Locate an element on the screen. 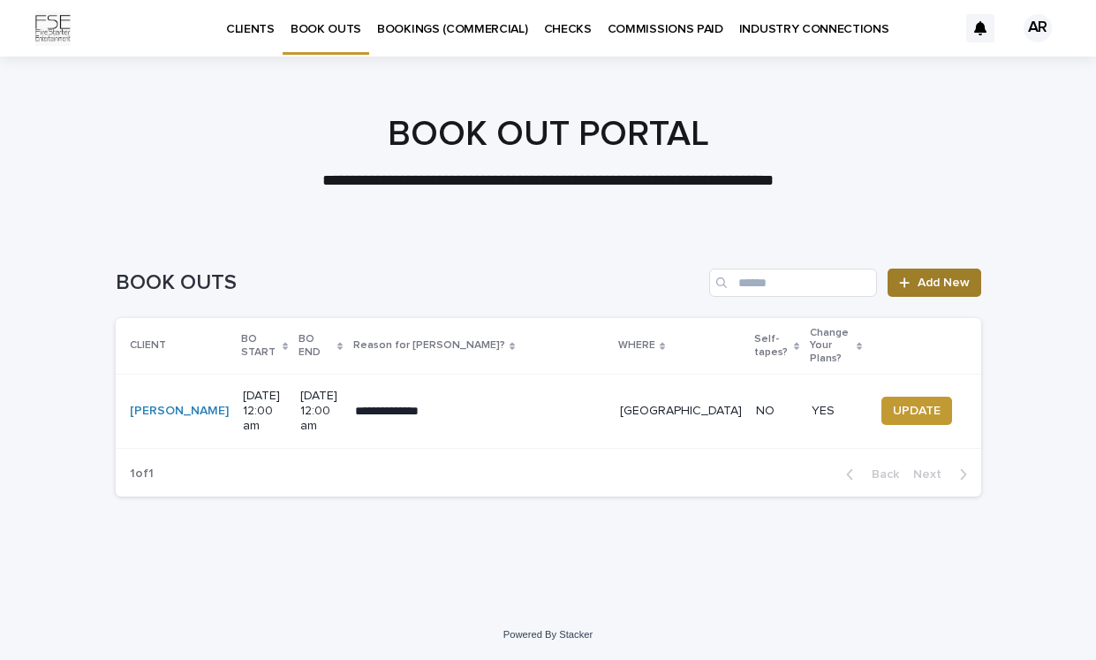 This screenshot has width=1096, height=660. p: 1 of 1 is located at coordinates (141, 473).